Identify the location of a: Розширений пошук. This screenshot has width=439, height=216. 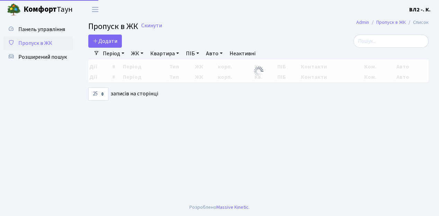
(38, 57).